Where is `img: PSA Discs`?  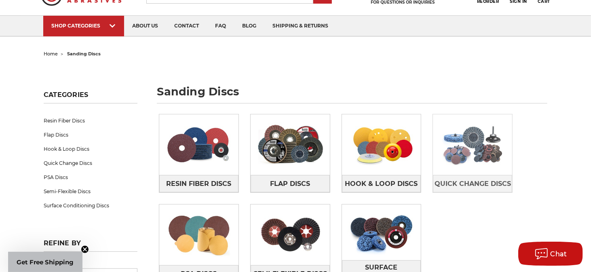
img: PSA Discs is located at coordinates (199, 235).